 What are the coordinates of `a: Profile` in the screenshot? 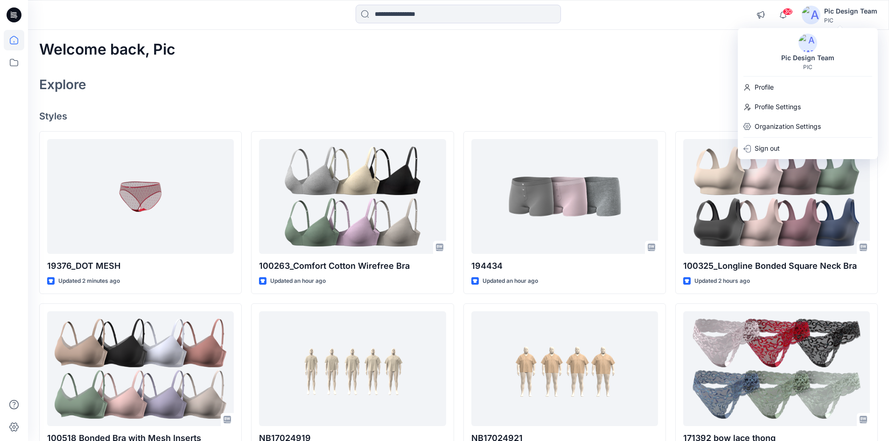 It's located at (808, 87).